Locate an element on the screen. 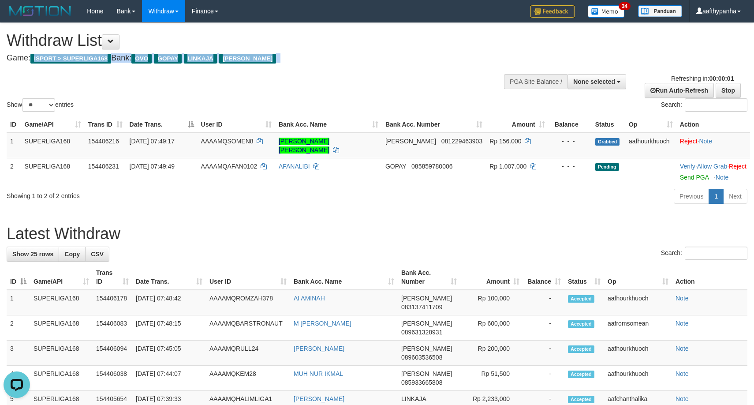 The height and width of the screenshot is (405, 754). span: Show 25 rows is located at coordinates (33, 254).